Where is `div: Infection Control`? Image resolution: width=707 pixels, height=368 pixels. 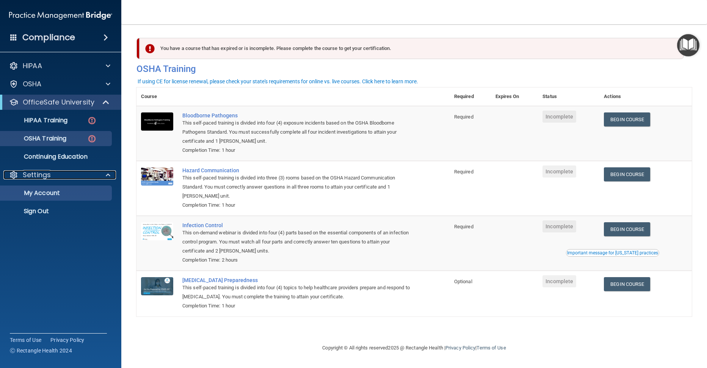 div: Infection Control is located at coordinates (297, 225).